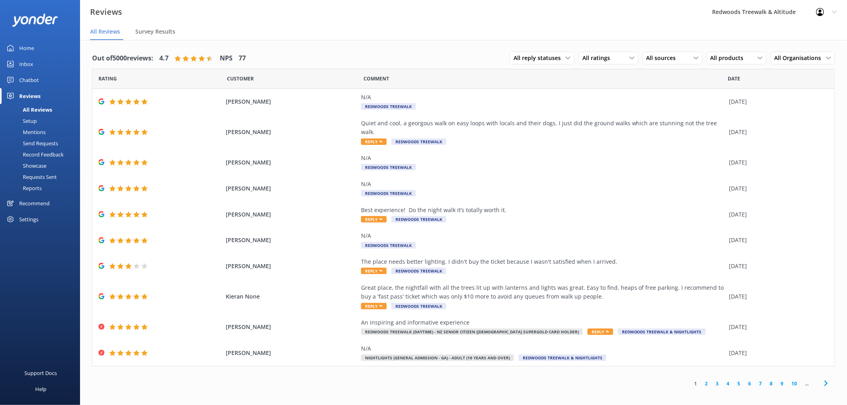 This screenshot has height=405, width=847. Describe the element at coordinates (750, 384) in the screenshot. I see `a: 6` at that location.